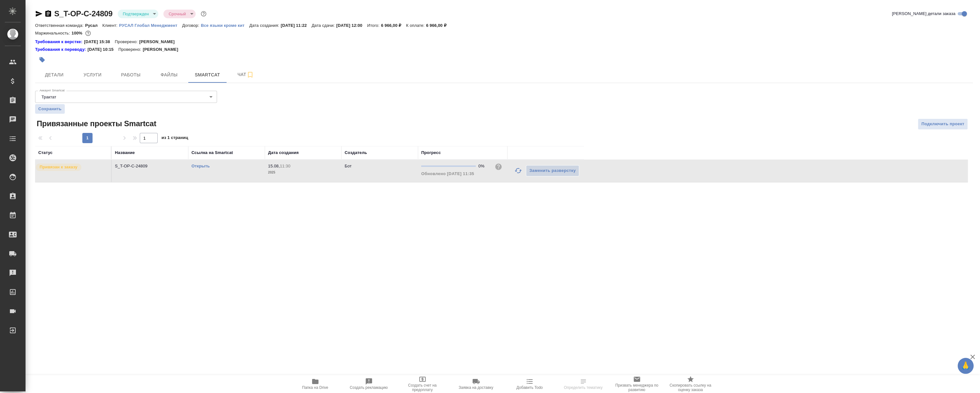 This screenshot has width=980, height=393. What do you see at coordinates (61, 49) in the screenshot?
I see `a: Требования к переводу:` at bounding box center [61, 49].